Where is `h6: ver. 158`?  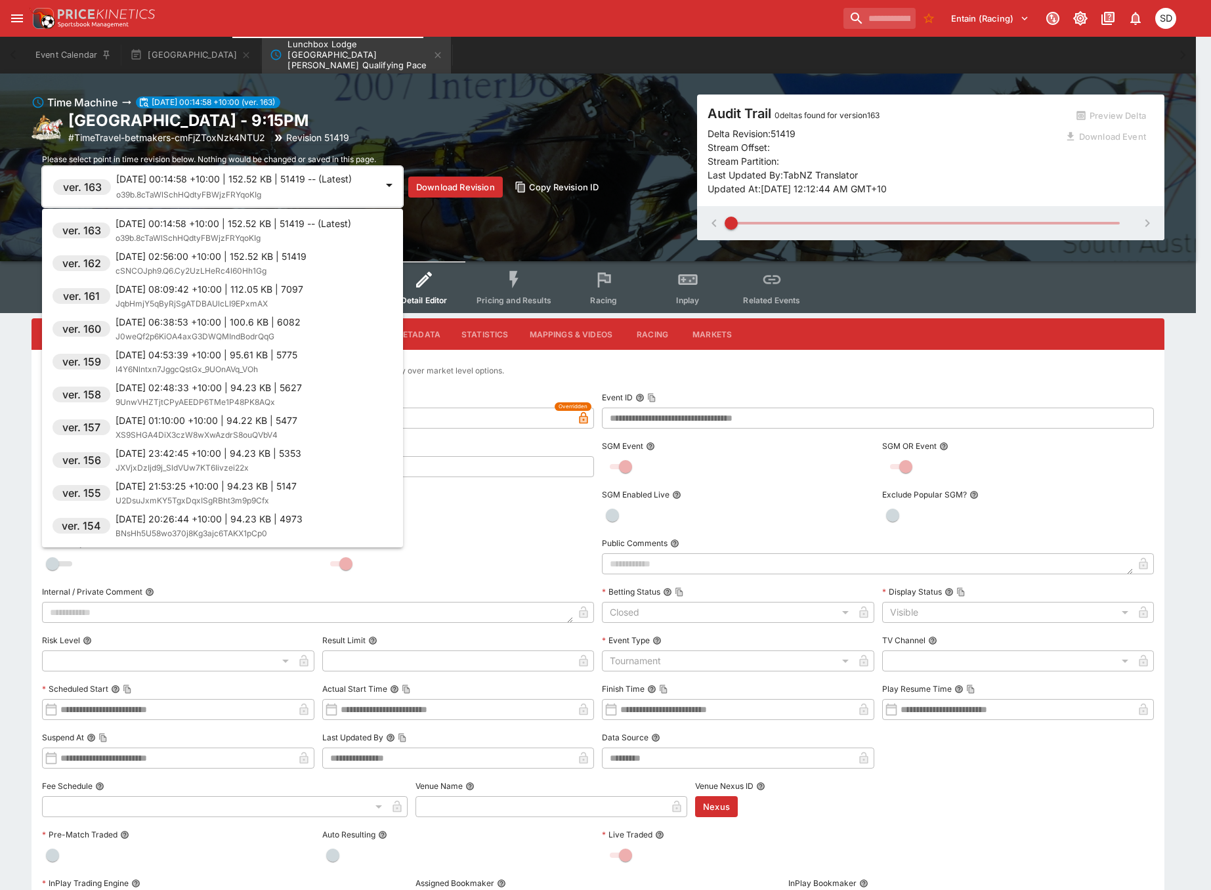 h6: ver. 158 is located at coordinates (81, 394).